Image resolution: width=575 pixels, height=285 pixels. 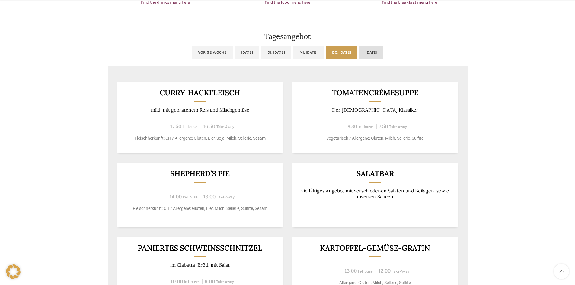 What do you see at coordinates (200, 173) in the screenshot?
I see `h3: Shepherd’s Pie` at bounding box center [200, 173].